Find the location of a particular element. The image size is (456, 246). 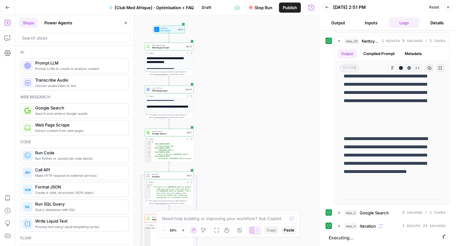

div: 4 is located at coordinates (148, 154).